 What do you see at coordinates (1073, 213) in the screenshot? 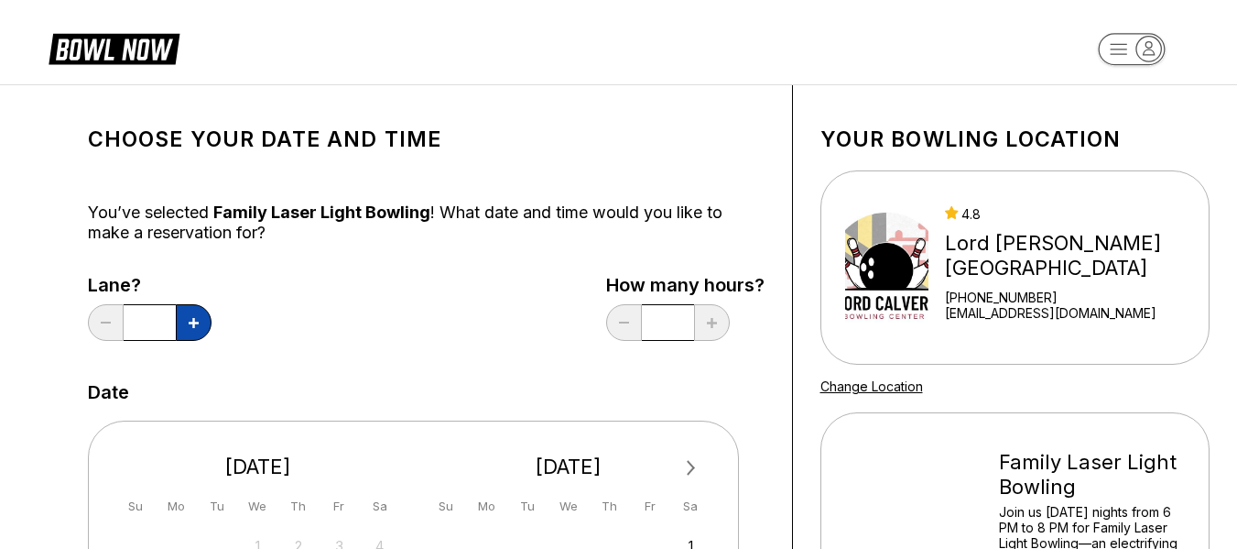
I see `div: 4.8` at bounding box center [1073, 213].